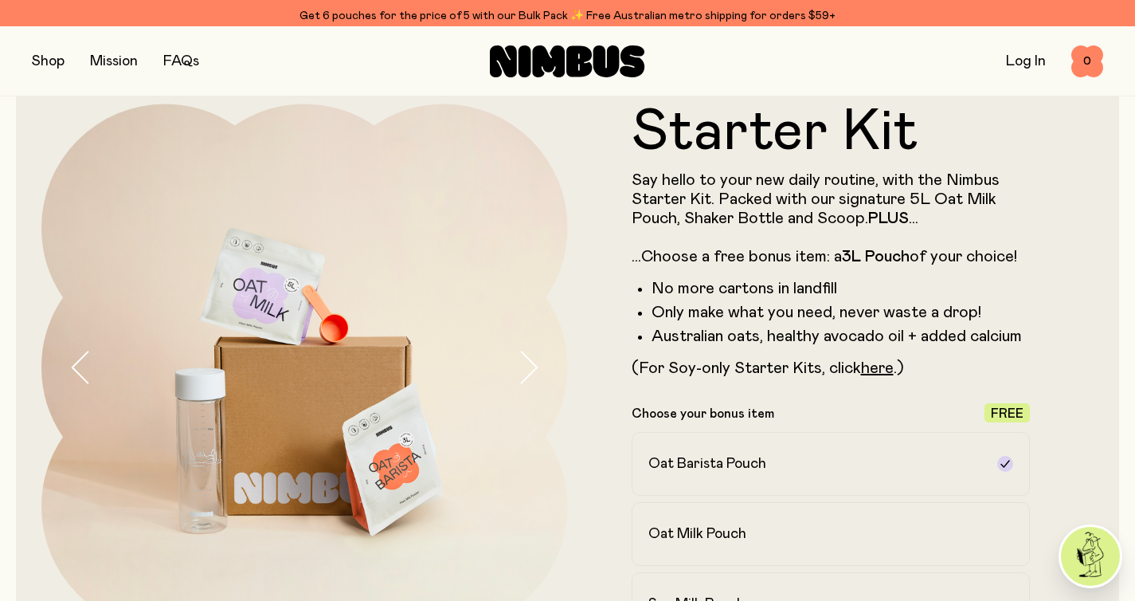 The width and height of the screenshot is (1135, 601). Describe the element at coordinates (181, 61) in the screenshot. I see `a: FAQs` at that location.